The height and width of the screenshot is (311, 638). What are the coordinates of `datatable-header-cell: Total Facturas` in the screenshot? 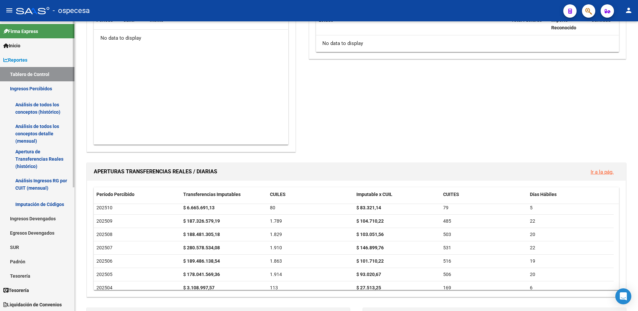 It's located at (529, 24).